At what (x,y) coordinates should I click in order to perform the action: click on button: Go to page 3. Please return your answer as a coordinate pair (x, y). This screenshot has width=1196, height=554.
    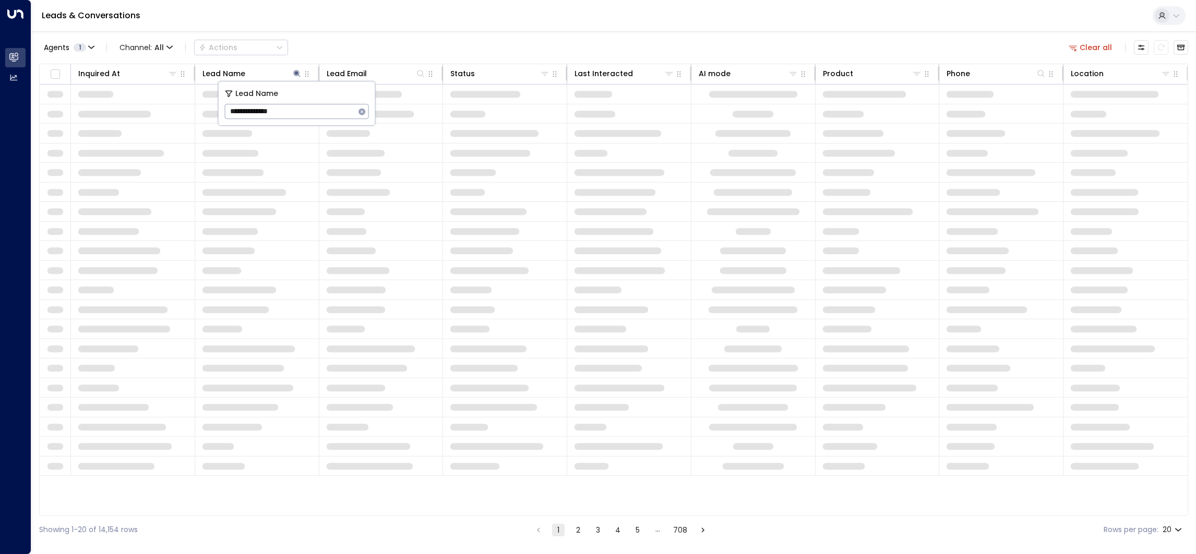
    Looking at the image, I should click on (598, 530).